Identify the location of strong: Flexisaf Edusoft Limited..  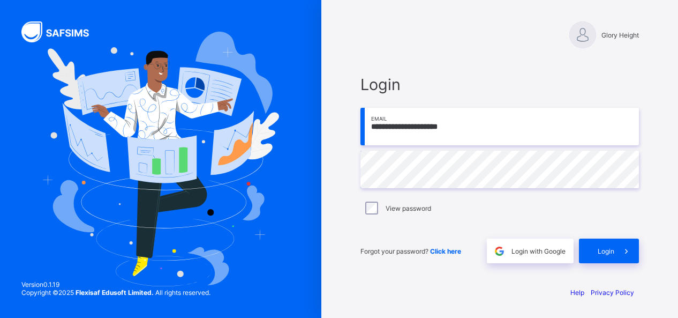
(115, 292).